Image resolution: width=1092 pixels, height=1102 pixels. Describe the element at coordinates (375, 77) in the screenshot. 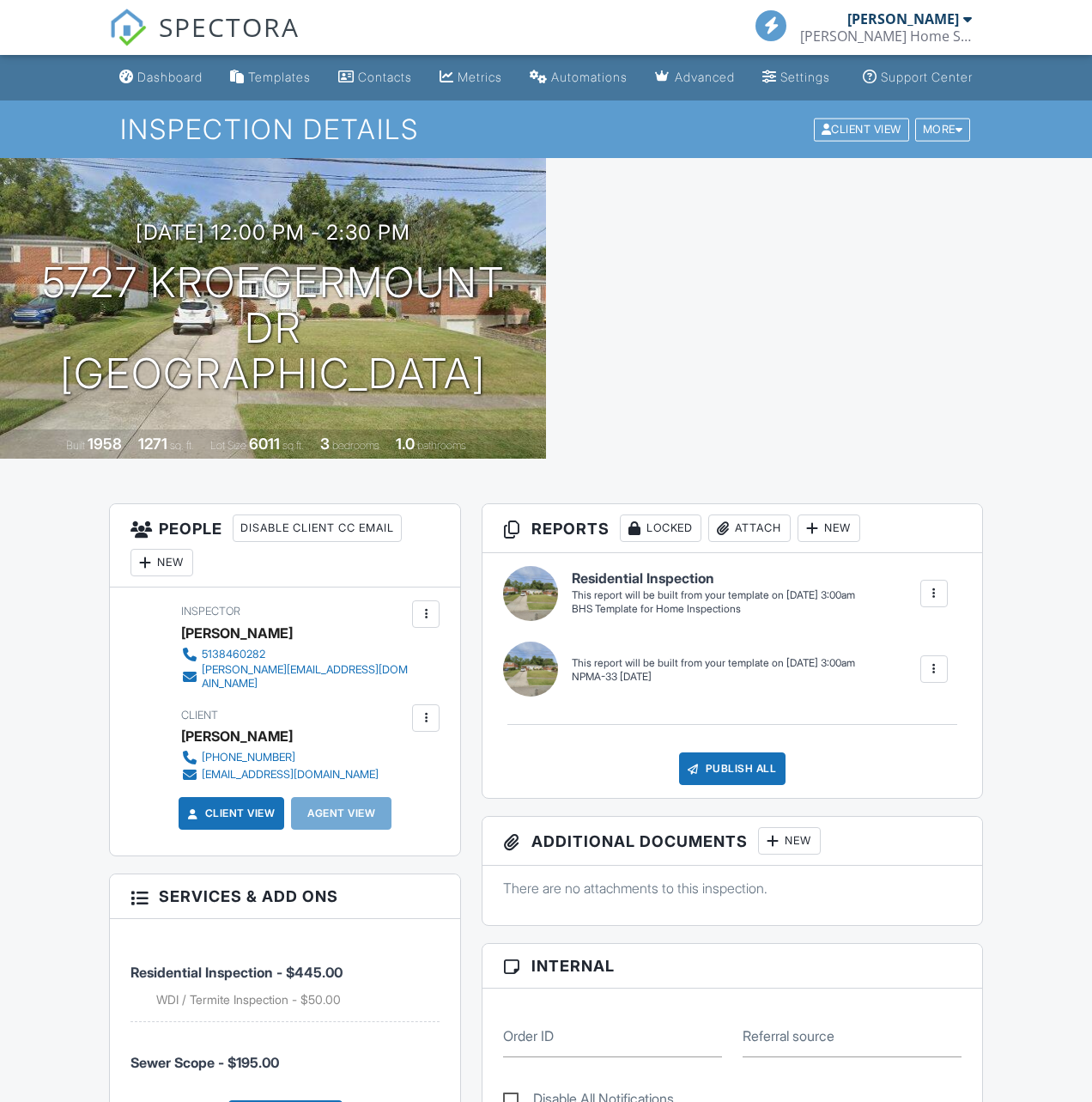

I see `a: Contacts` at that location.